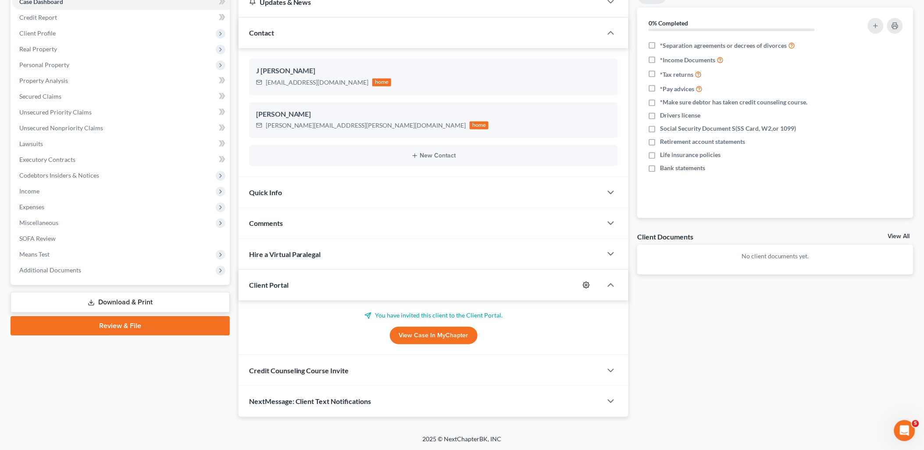 The height and width of the screenshot is (450, 924). I want to click on a: View Case in MyChapter, so click(434, 336).